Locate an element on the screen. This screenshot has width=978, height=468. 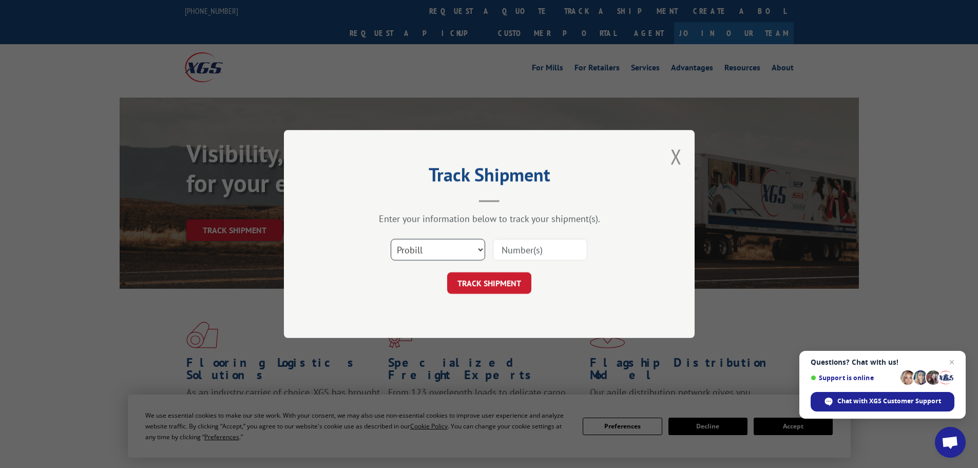
div: Open chat is located at coordinates (950, 442).